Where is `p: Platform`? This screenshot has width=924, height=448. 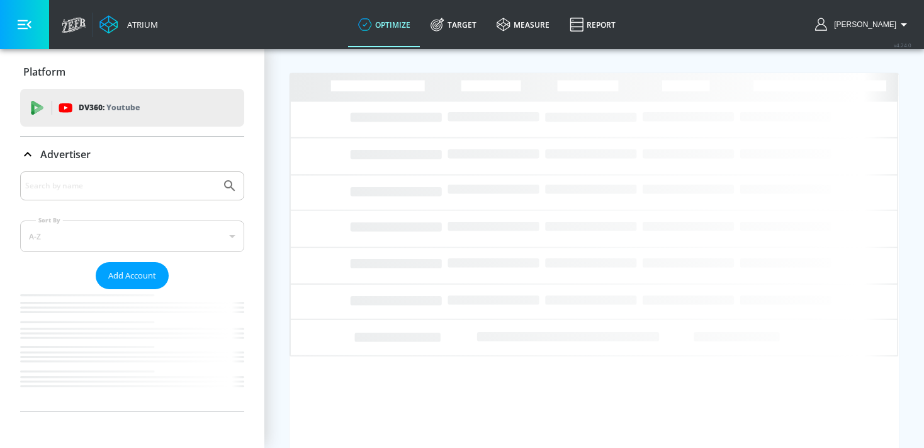 p: Platform is located at coordinates (44, 72).